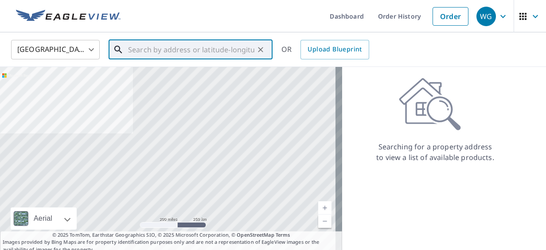 The height and width of the screenshot is (250, 546). Describe the element at coordinates (325, 221) in the screenshot. I see `a: Current Level 5, Zoom Out` at that location.